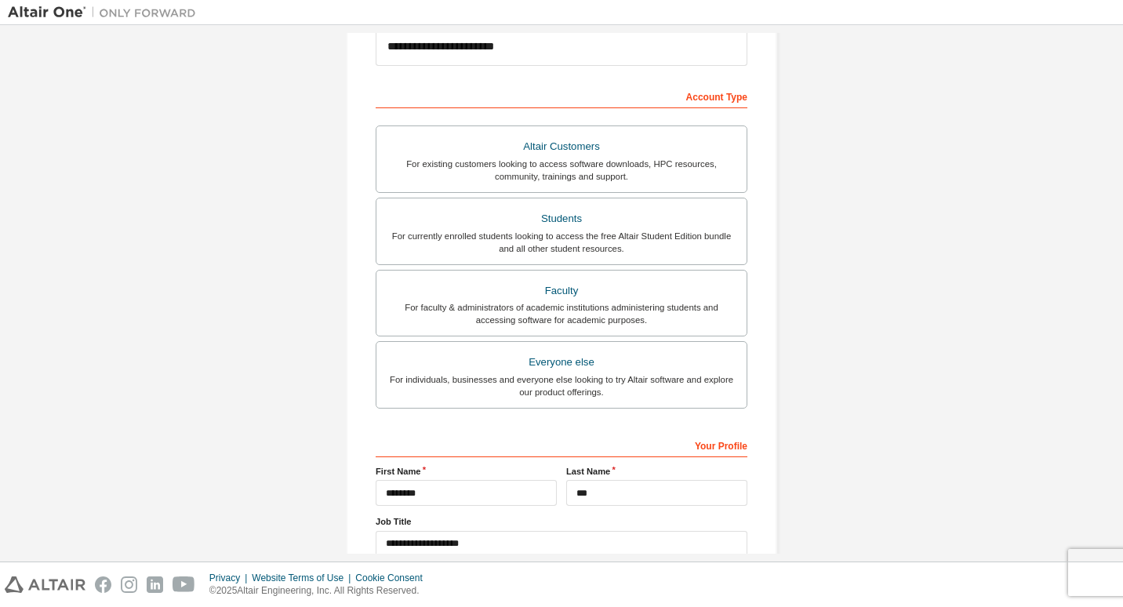 The height and width of the screenshot is (607, 1123). What do you see at coordinates (321, 590) in the screenshot?
I see `p: © 2025 Altair Engineering, Inc. All Rights Reserved.` at bounding box center [321, 590].